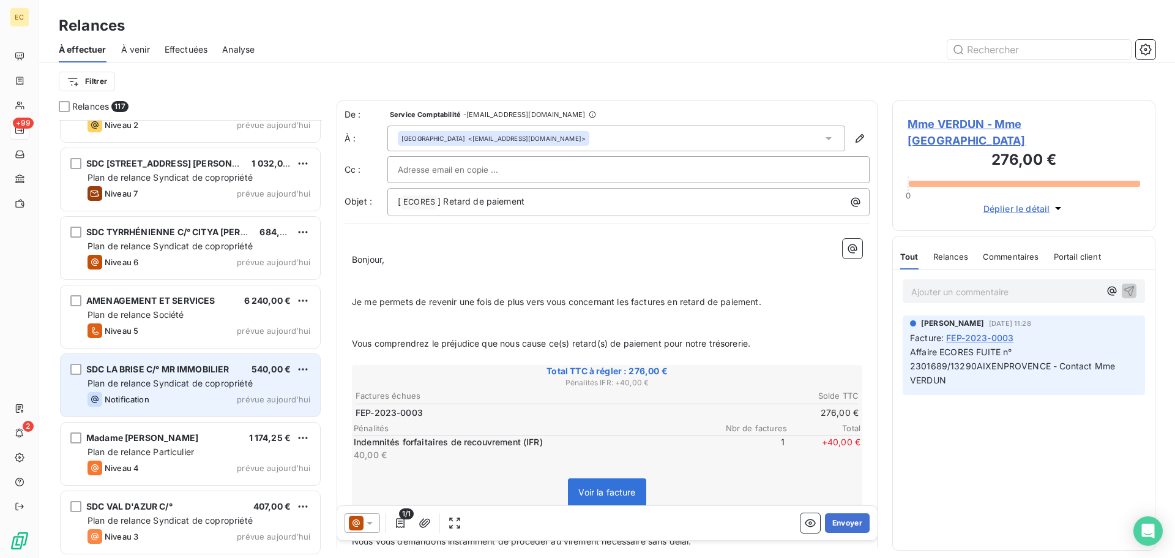  What do you see at coordinates (238, 50) in the screenshot?
I see `span: Analyse` at bounding box center [238, 50].